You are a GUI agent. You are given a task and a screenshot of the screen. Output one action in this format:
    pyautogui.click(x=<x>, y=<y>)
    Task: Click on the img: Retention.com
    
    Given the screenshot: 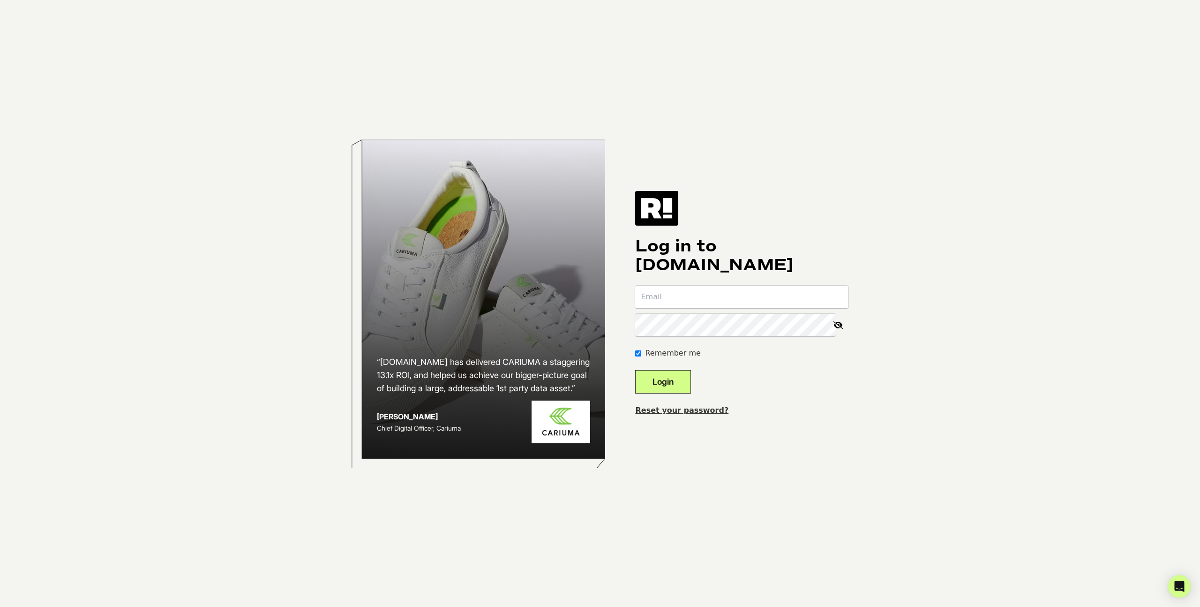 What is the action you would take?
    pyautogui.click(x=657, y=208)
    